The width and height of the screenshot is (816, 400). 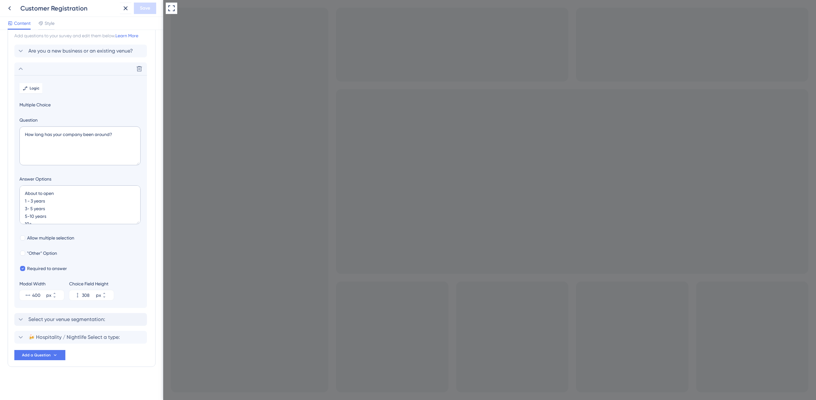 I want to click on button: Logic, so click(x=31, y=88).